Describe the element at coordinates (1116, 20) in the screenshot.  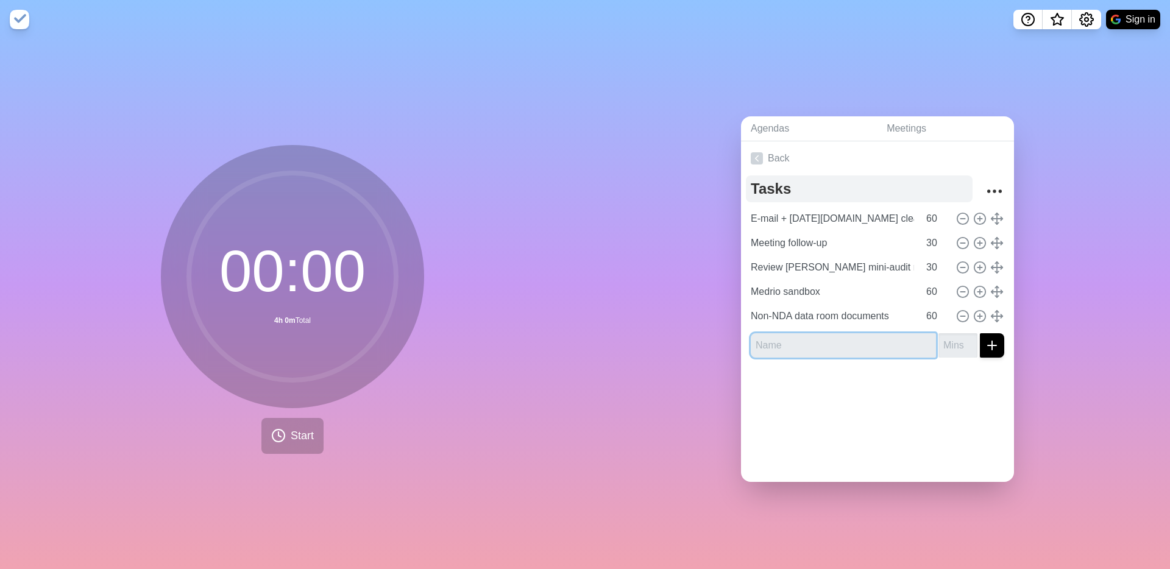
I see `img: google logo` at that location.